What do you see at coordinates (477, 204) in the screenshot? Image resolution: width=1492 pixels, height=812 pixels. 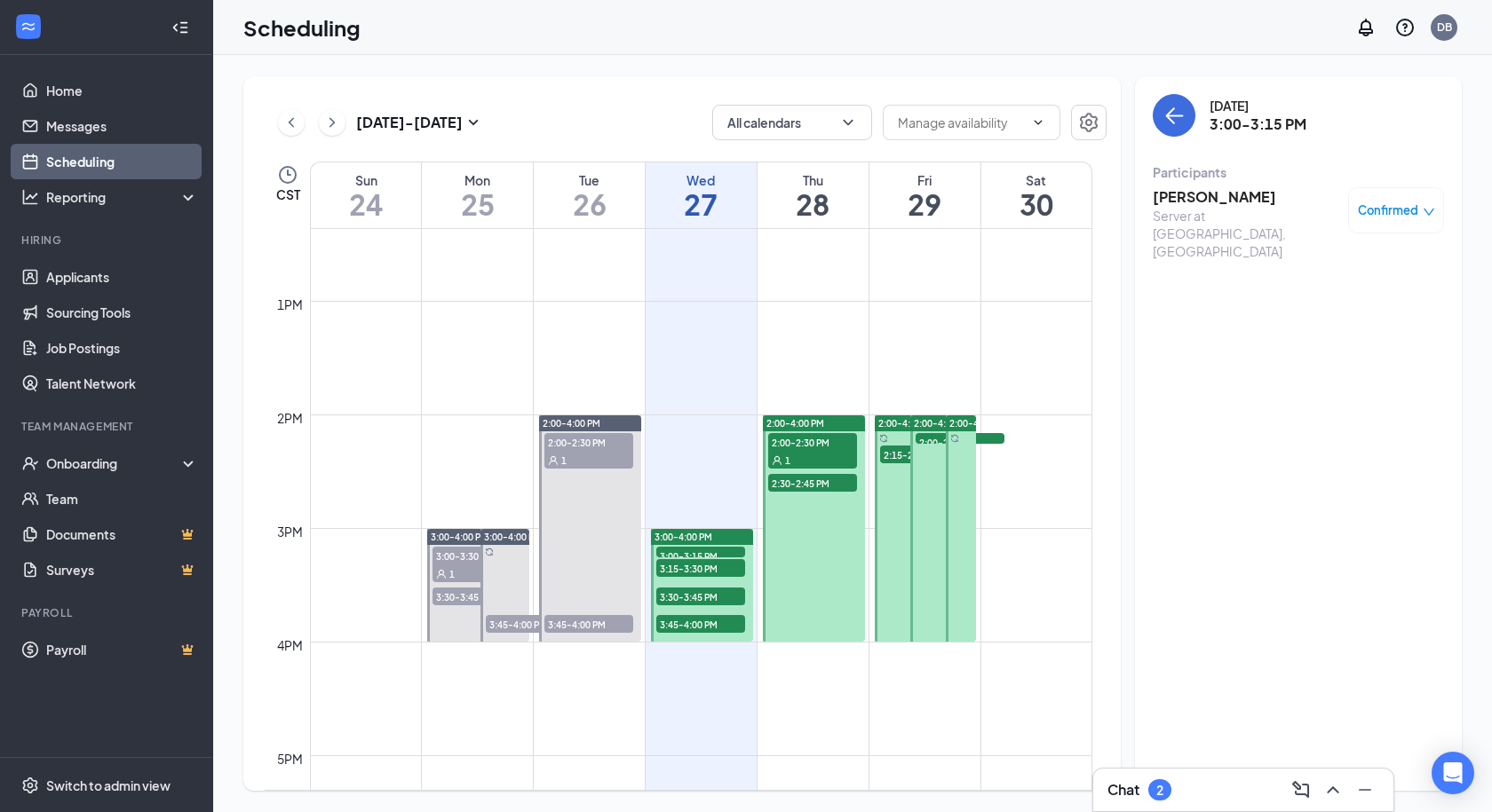 I see `h1: 25` at bounding box center [477, 204].